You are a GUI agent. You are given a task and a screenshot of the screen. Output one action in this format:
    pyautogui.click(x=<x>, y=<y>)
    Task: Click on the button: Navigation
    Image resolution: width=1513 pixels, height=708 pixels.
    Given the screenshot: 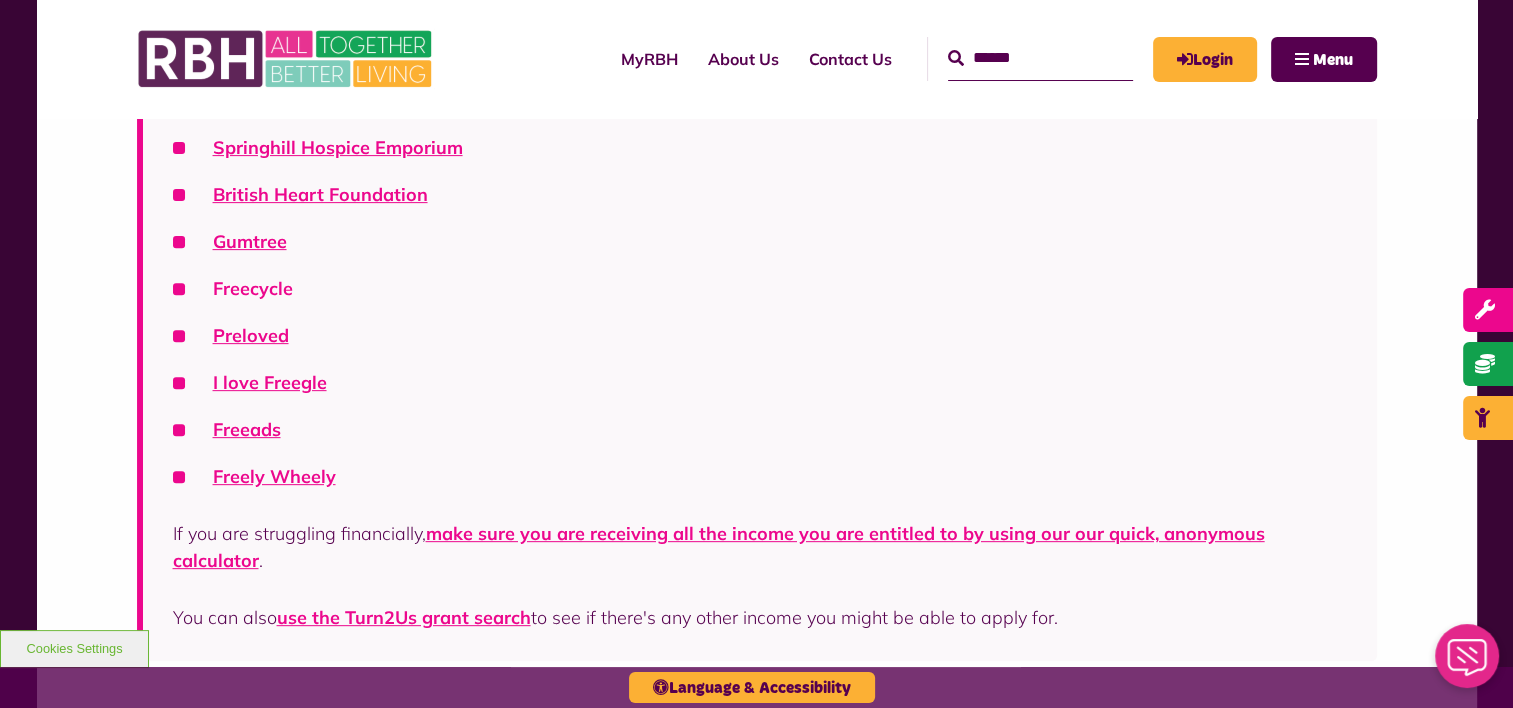 What is the action you would take?
    pyautogui.click(x=1324, y=59)
    